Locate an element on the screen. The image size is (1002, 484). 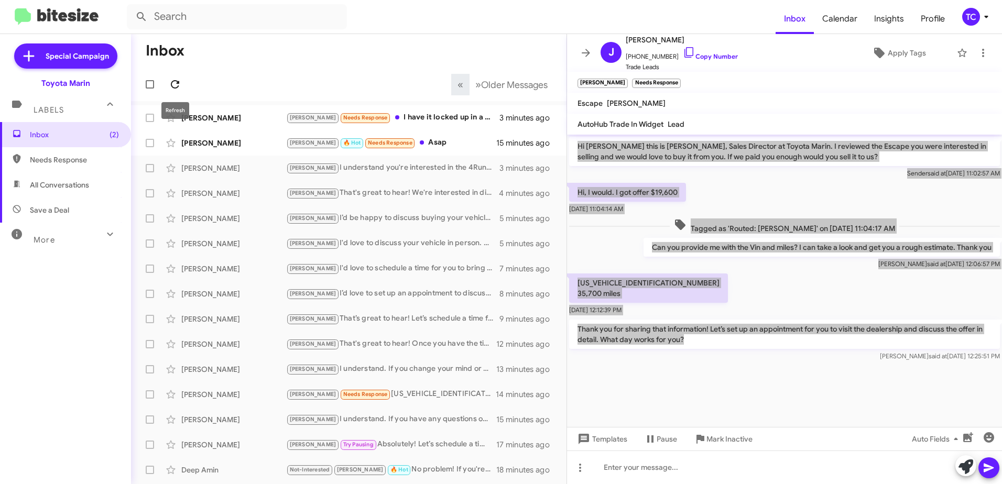
div: 13 minutes ago is located at coordinates (527, 370).